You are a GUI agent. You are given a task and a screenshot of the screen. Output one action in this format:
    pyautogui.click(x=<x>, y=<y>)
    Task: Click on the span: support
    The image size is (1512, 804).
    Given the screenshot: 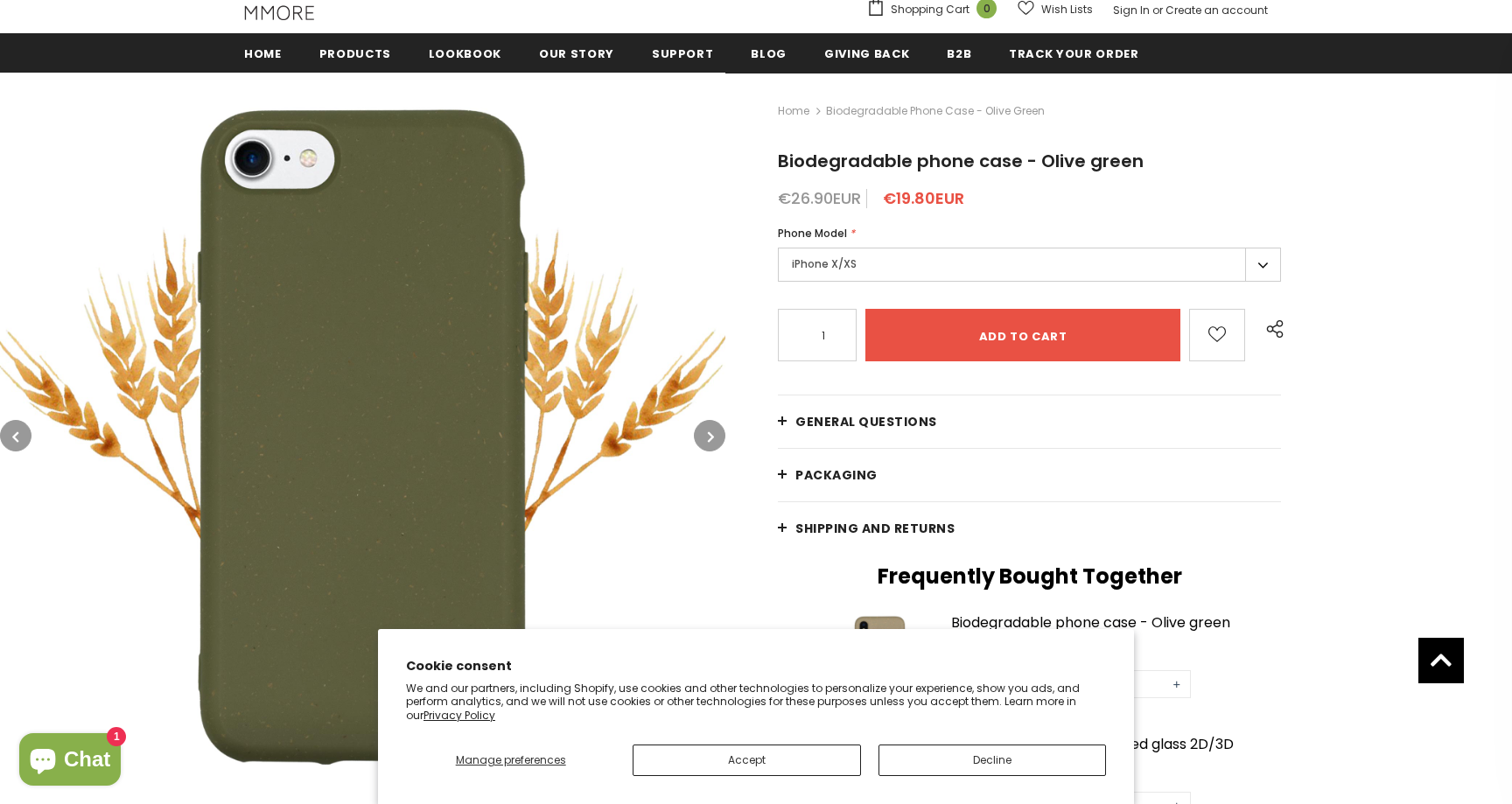 What is the action you would take?
    pyautogui.click(x=683, y=54)
    